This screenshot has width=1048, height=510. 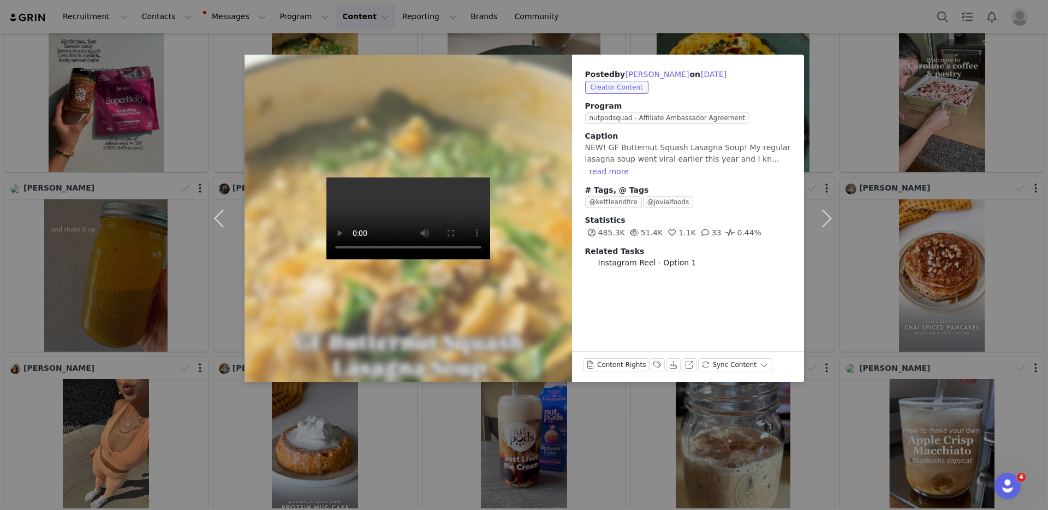 I want to click on button: read more, so click(x=609, y=171).